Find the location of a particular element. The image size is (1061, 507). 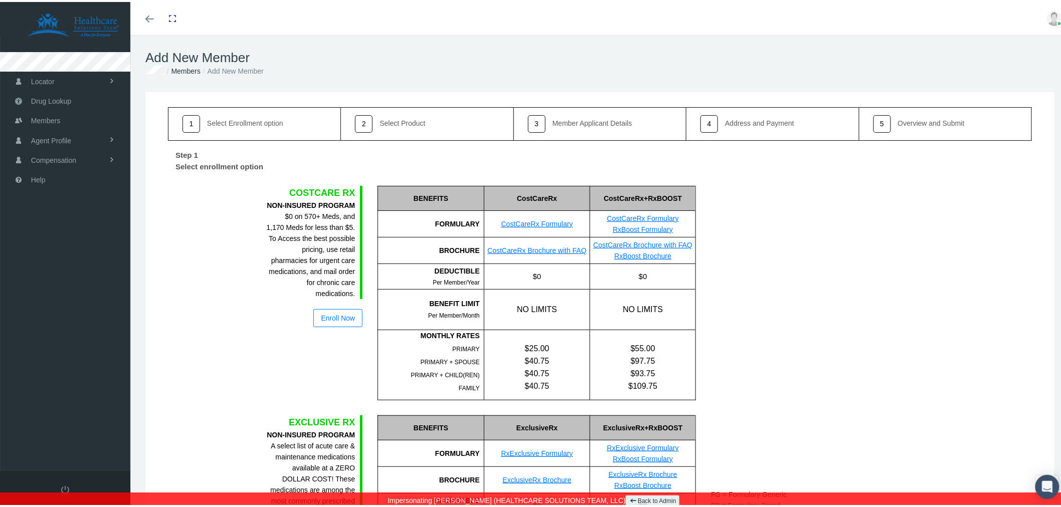

div: 3 is located at coordinates (536, 122).